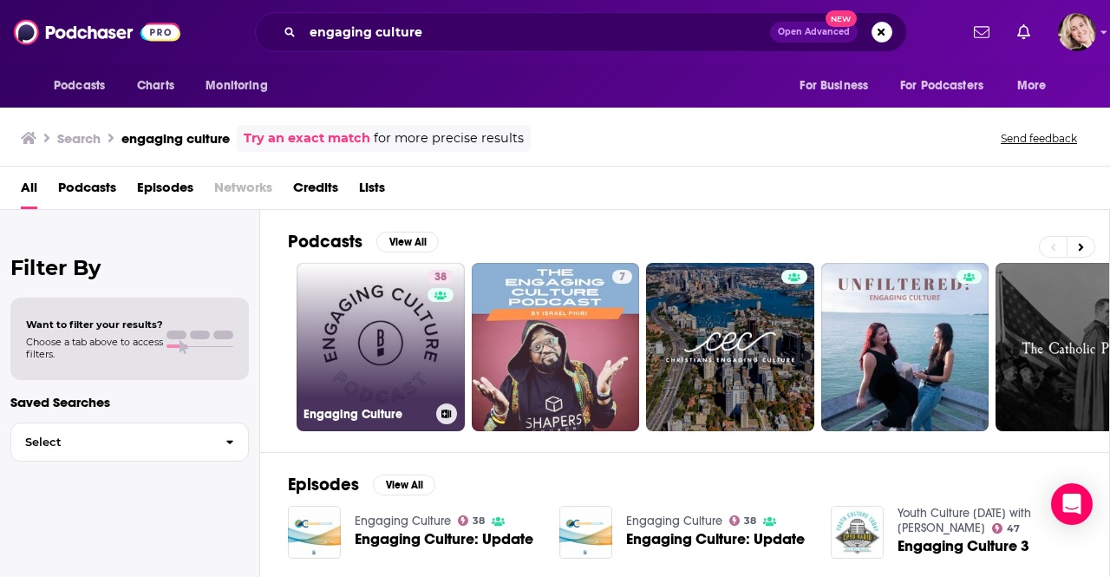  Describe the element at coordinates (97, 32) in the screenshot. I see `a: Podchaser - Follow, Share and Rate Podcasts` at that location.